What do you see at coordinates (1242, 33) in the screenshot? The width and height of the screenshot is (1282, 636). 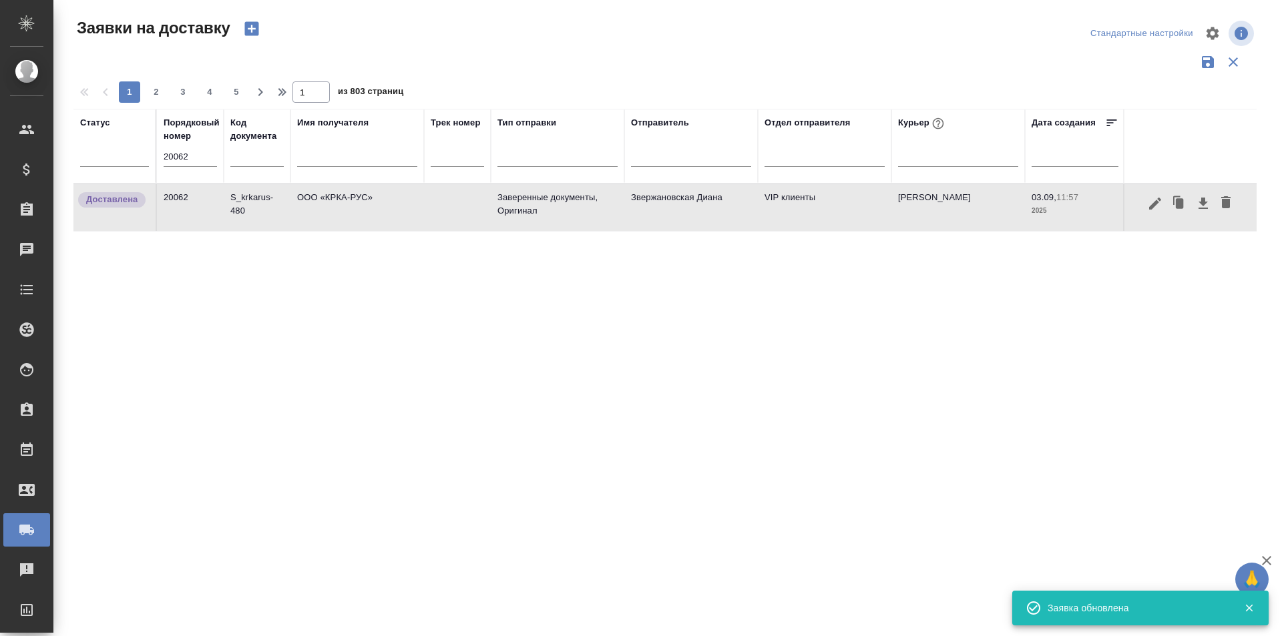 I see `span: Посмотреть информацию` at bounding box center [1242, 33].